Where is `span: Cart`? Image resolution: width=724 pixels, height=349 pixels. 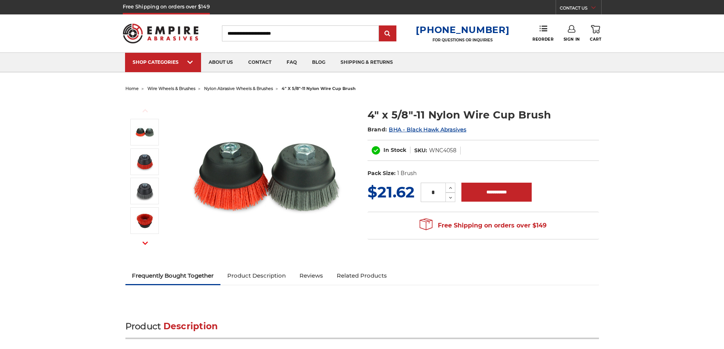 span: Cart is located at coordinates (596, 39).